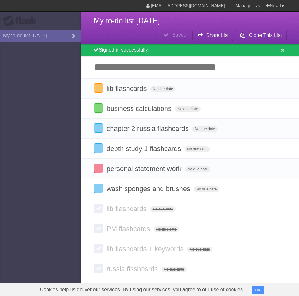 The width and height of the screenshot is (299, 296). Describe the element at coordinates (213, 35) in the screenshot. I see `button: Share List` at that location.